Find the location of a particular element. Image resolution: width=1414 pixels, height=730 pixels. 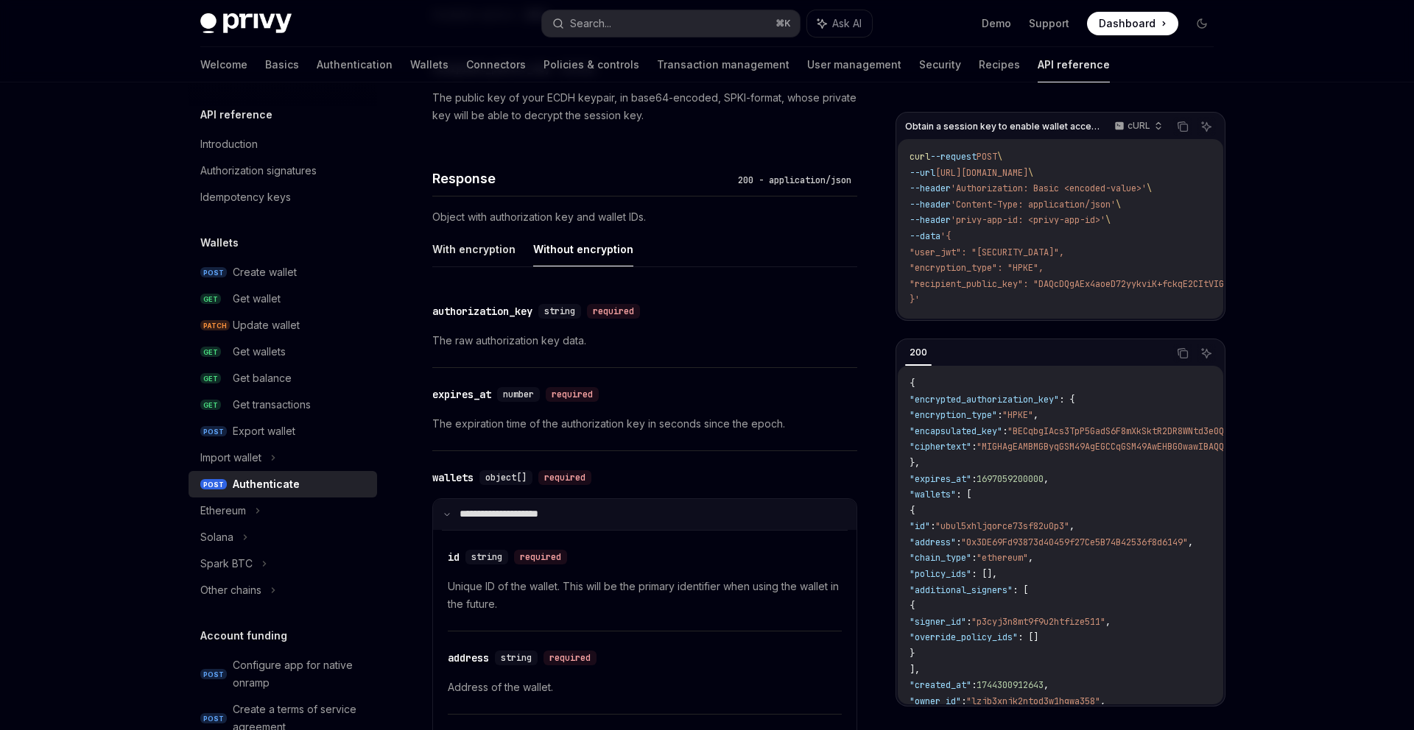

span: 'privy-app-id: <privy-app-id>' is located at coordinates (1028, 220).